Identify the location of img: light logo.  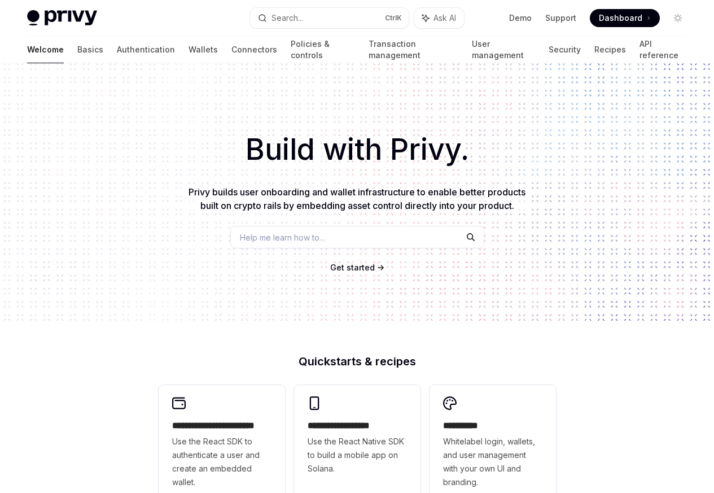
(62, 18).